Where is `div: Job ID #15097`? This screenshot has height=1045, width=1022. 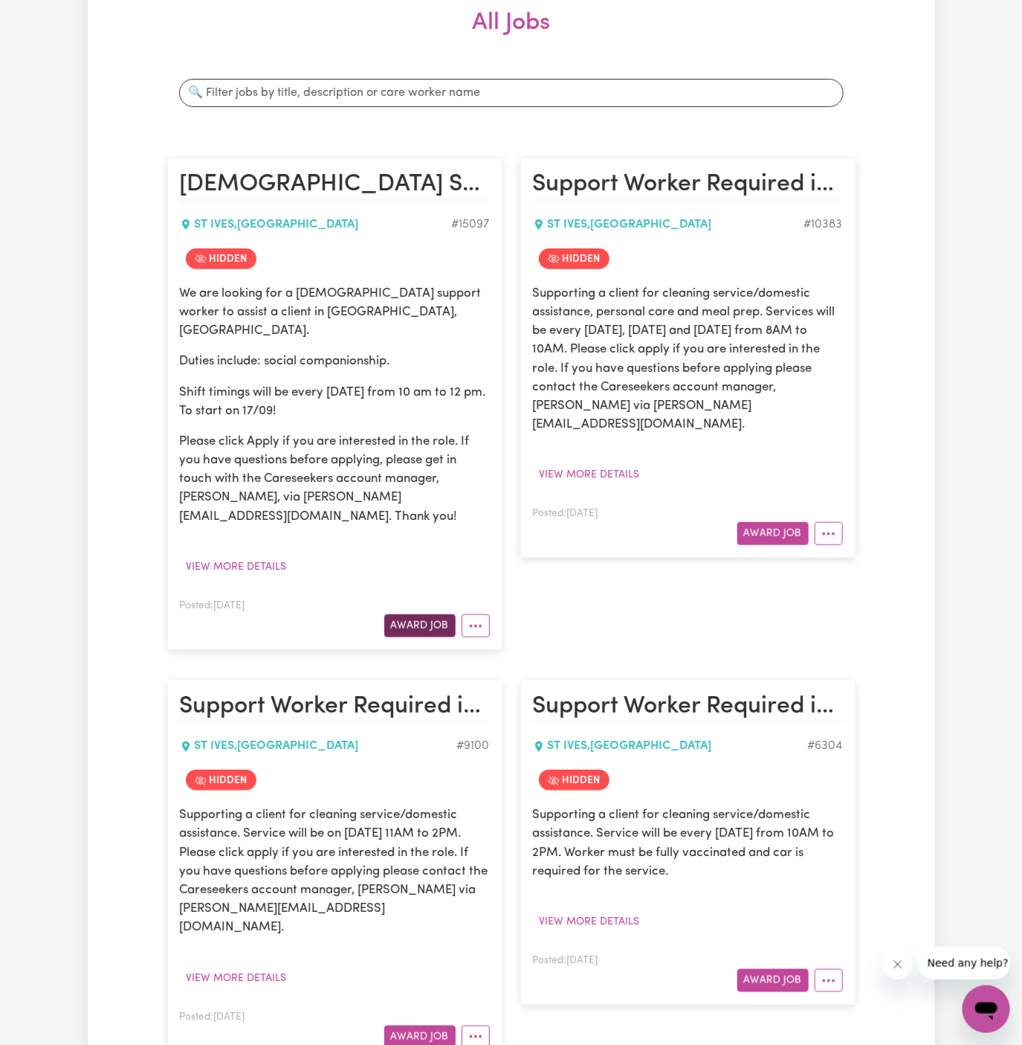
div: Job ID #15097 is located at coordinates (471, 225).